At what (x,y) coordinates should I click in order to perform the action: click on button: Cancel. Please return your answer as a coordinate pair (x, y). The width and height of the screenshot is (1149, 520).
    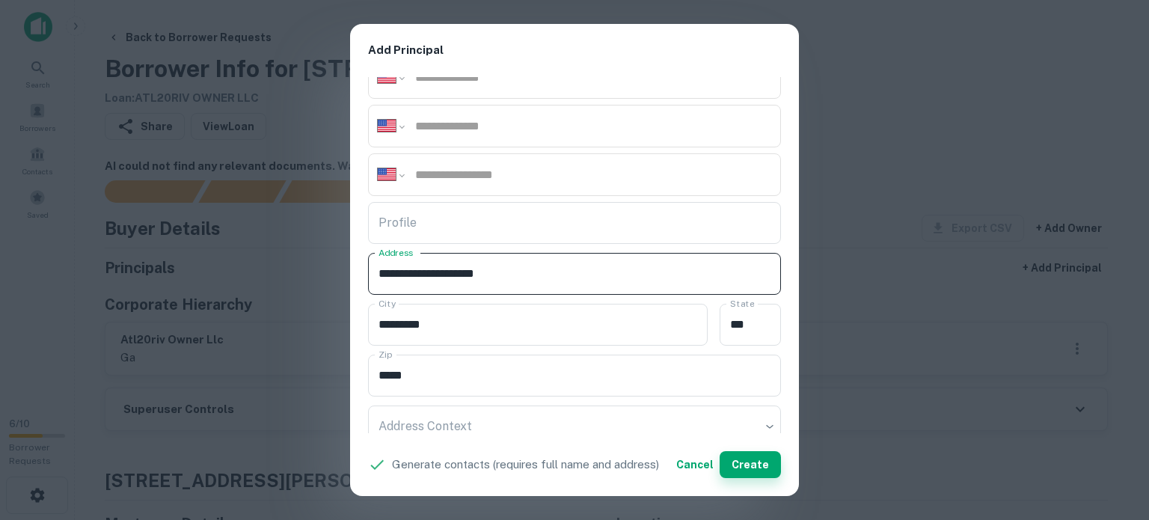
    Looking at the image, I should click on (695, 465).